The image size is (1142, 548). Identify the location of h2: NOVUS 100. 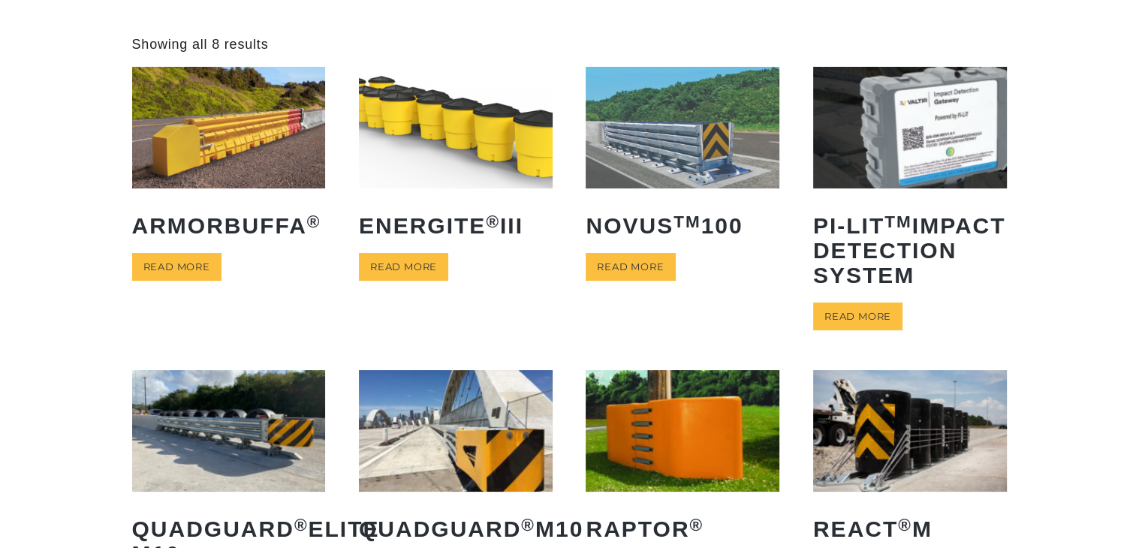
(683, 225).